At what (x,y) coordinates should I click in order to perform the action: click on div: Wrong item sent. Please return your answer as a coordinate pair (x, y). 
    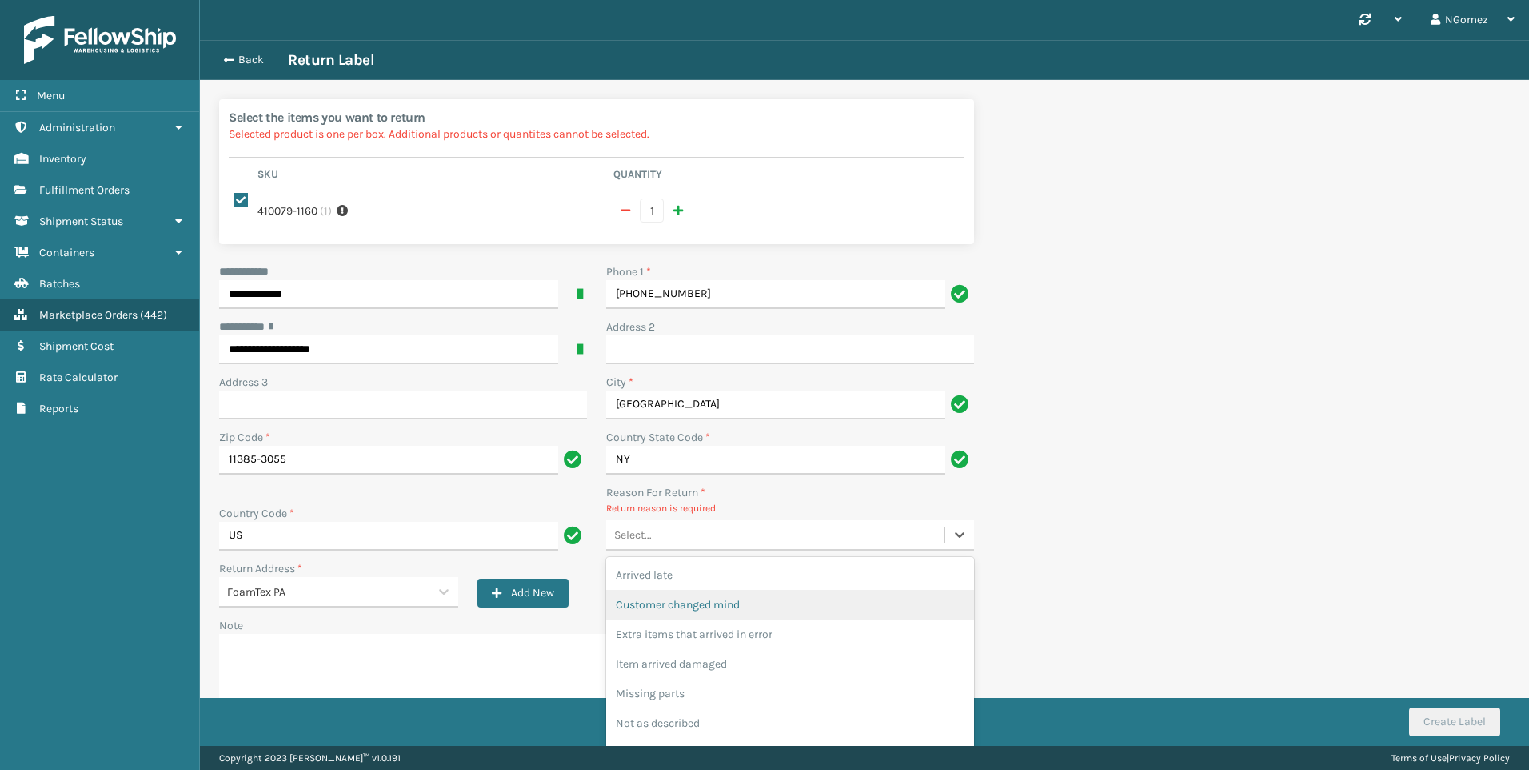
    Looking at the image, I should click on (790, 752).